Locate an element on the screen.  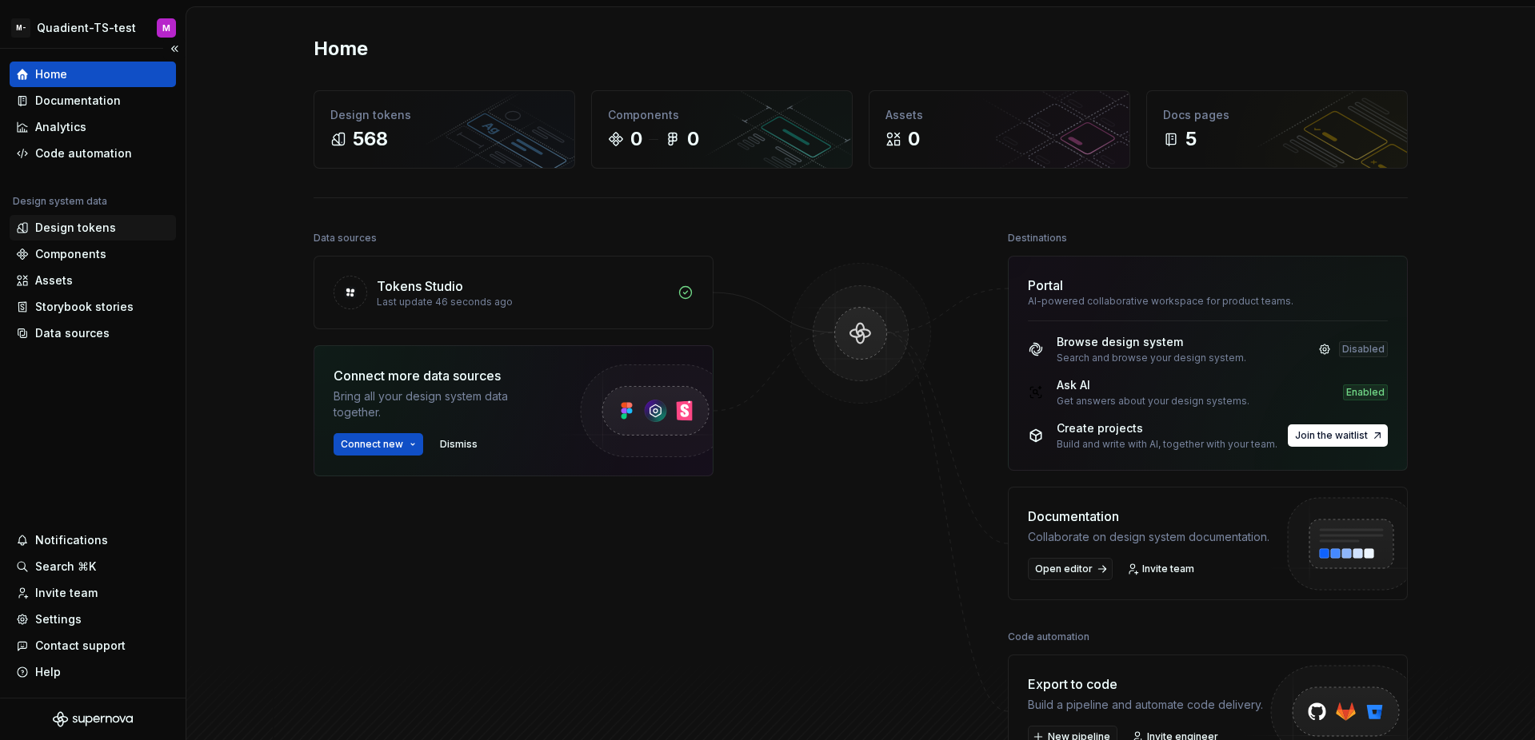
div: Connect more data sources is located at coordinates (441, 376).